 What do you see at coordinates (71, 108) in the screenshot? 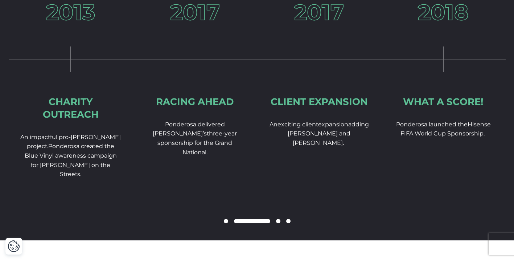
I see `div: Charity Outreach` at bounding box center [71, 108].